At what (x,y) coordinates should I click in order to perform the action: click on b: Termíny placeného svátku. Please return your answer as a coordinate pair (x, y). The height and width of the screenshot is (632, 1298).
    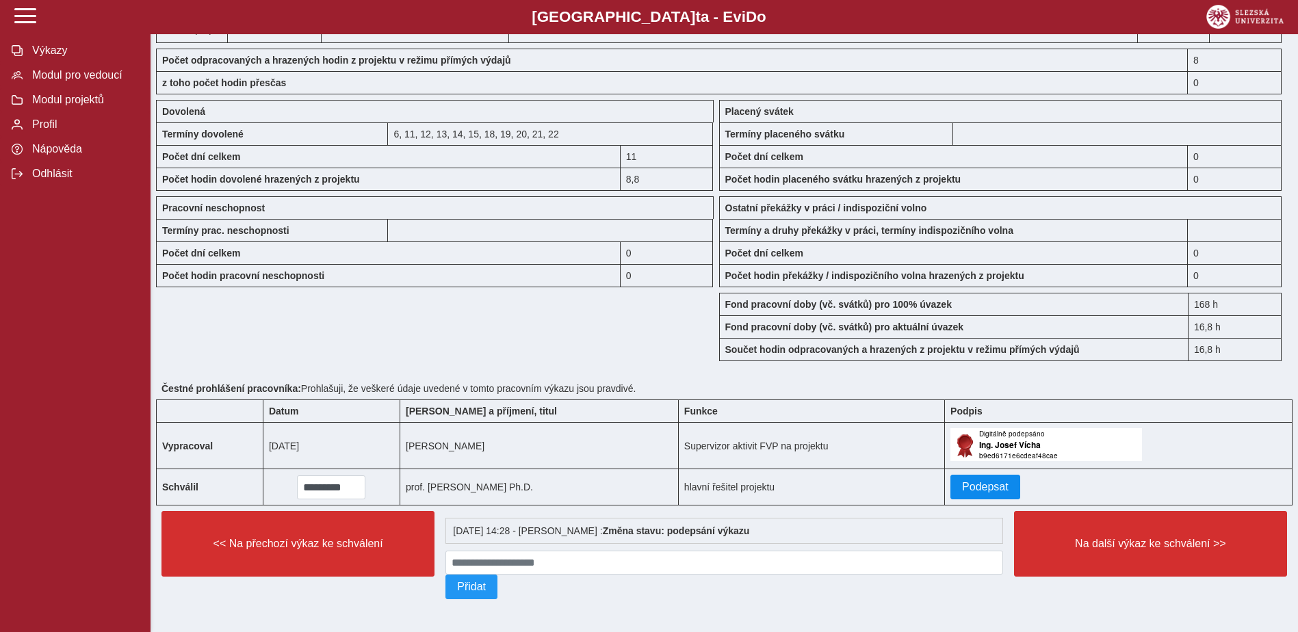
    Looking at the image, I should click on (785, 134).